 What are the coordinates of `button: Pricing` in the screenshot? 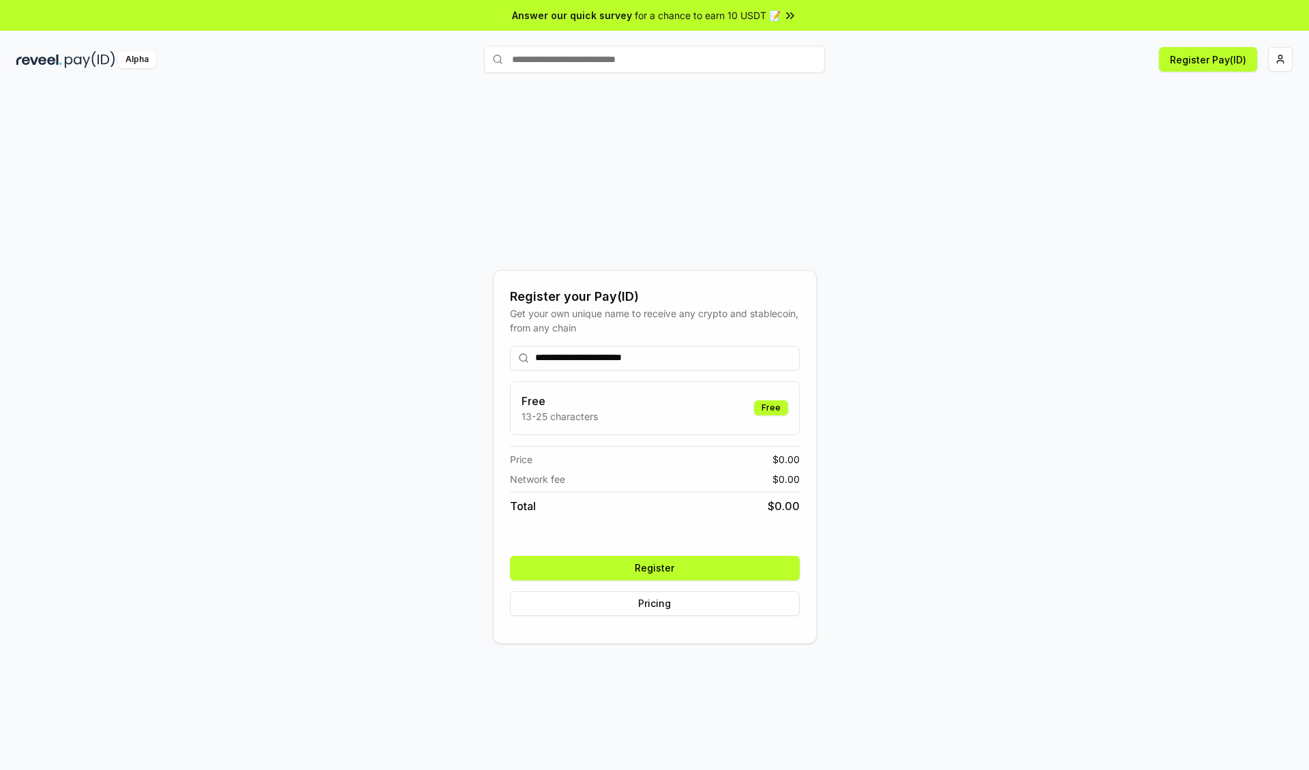 It's located at (655, 603).